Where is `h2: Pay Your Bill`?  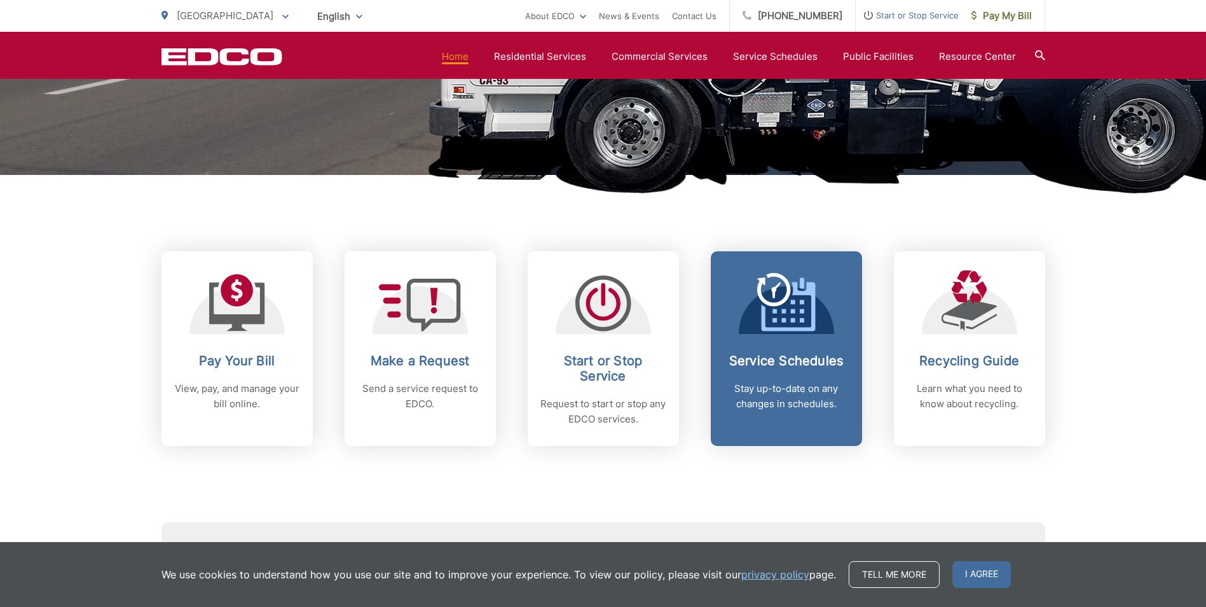
h2: Pay Your Bill is located at coordinates (237, 360).